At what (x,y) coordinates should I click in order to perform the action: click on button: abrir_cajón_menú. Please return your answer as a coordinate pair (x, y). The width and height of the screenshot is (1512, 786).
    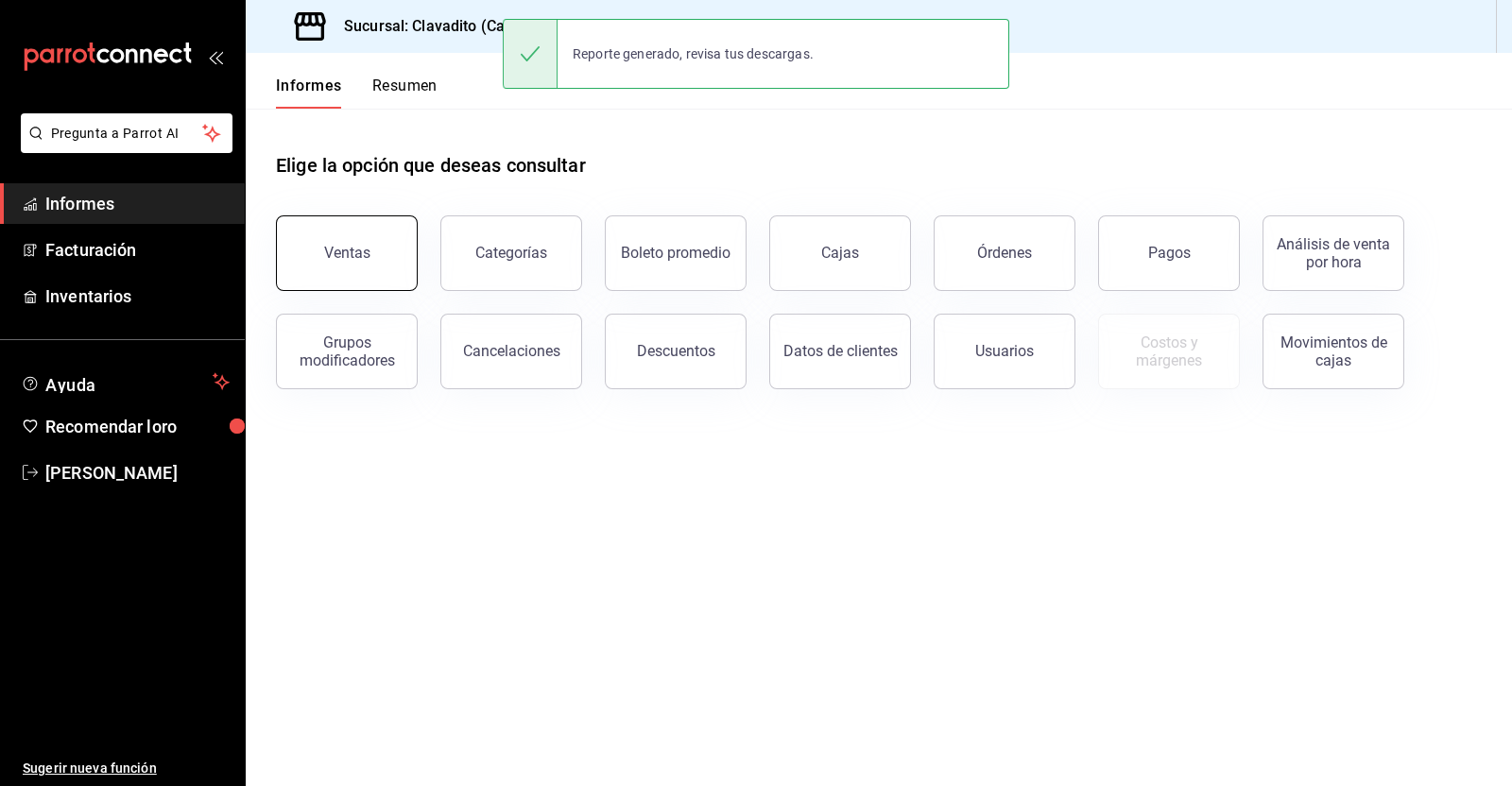
    Looking at the image, I should click on (216, 57).